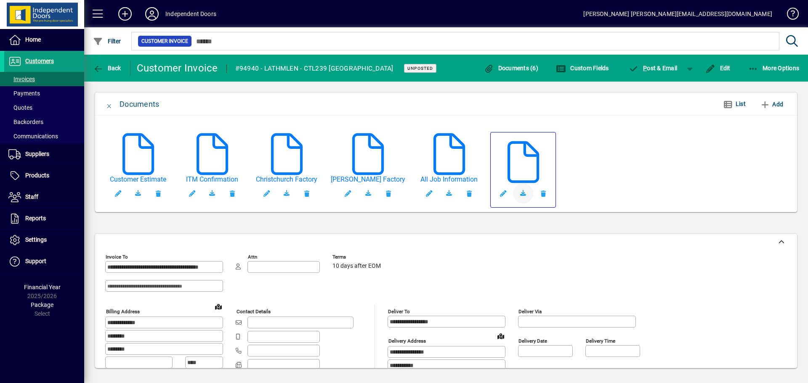 The image size is (808, 383). I want to click on button: Filter, so click(107, 41).